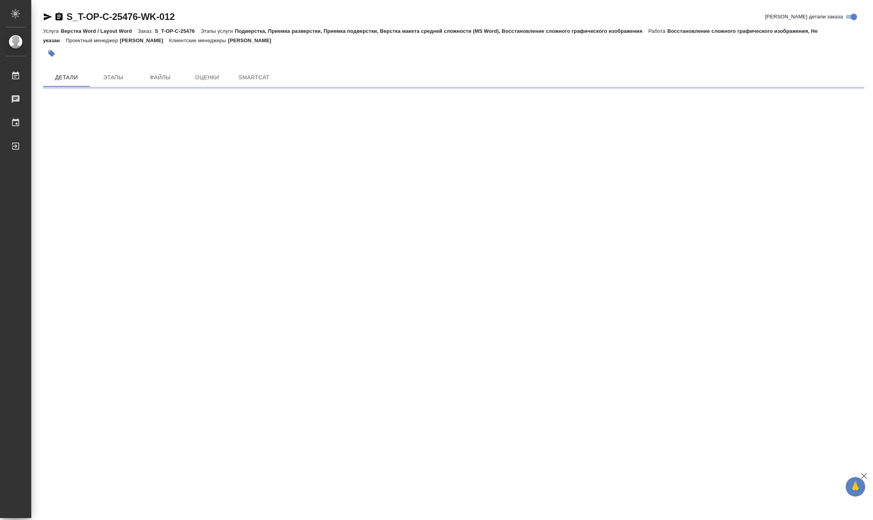 This screenshot has width=873, height=520. Describe the element at coordinates (113, 77) in the screenshot. I see `span: Этапы` at that location.